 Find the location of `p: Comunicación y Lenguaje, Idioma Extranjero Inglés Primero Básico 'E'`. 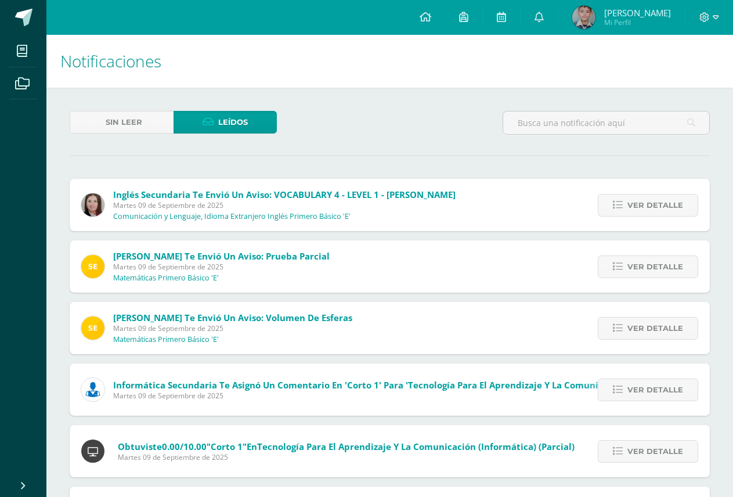

p: Comunicación y Lenguaje, Idioma Extranjero Inglés Primero Básico 'E' is located at coordinates (232, 217).